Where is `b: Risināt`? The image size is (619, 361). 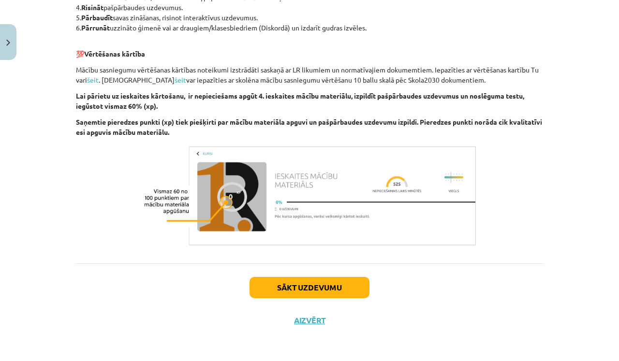 b: Risināt is located at coordinates (92, 7).